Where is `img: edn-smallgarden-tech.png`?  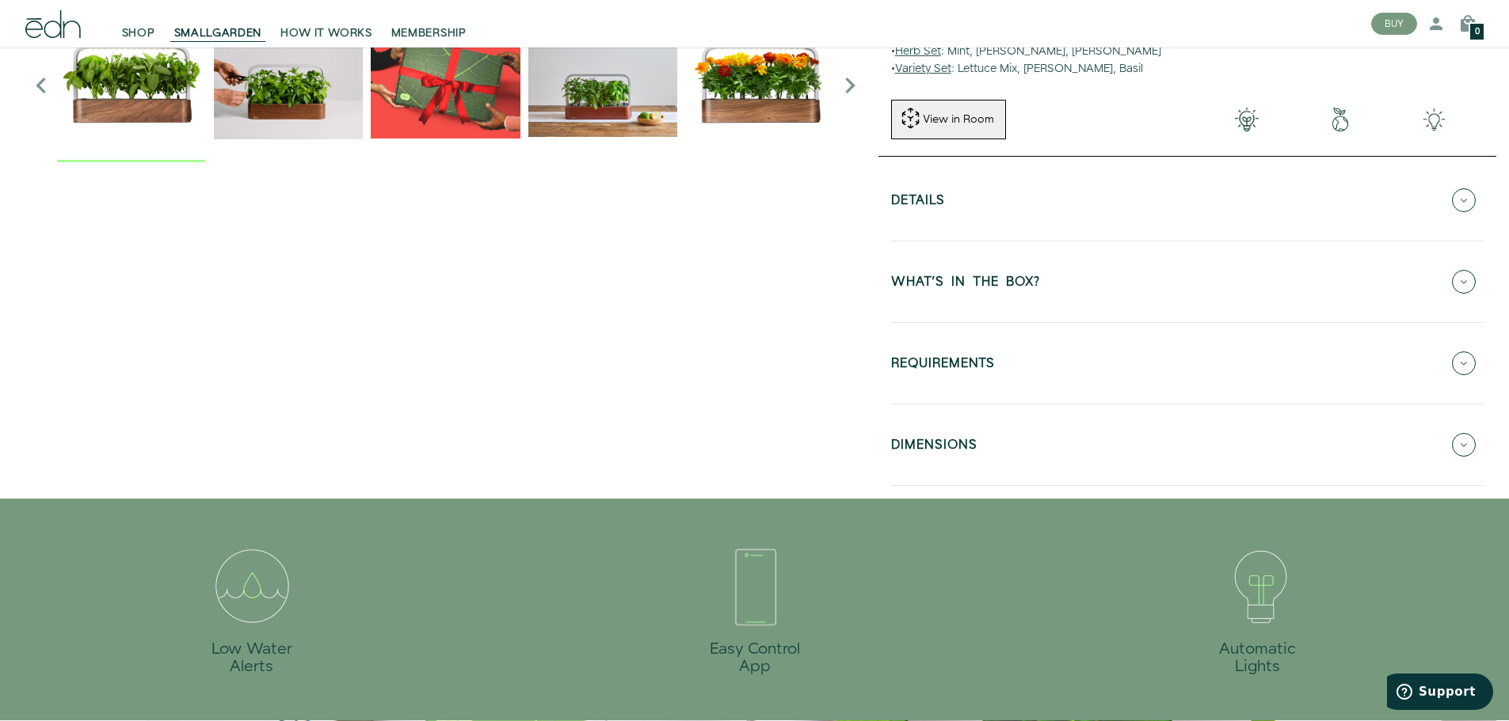 img: edn-smallgarden-tech.png is located at coordinates (1433, 120).